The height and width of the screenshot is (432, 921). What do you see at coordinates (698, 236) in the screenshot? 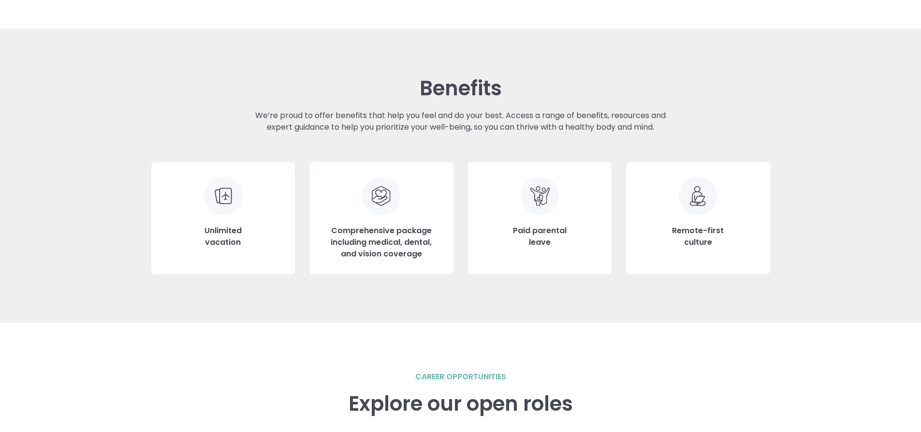
I see `h3: Remote-first culture` at bounding box center [698, 236].